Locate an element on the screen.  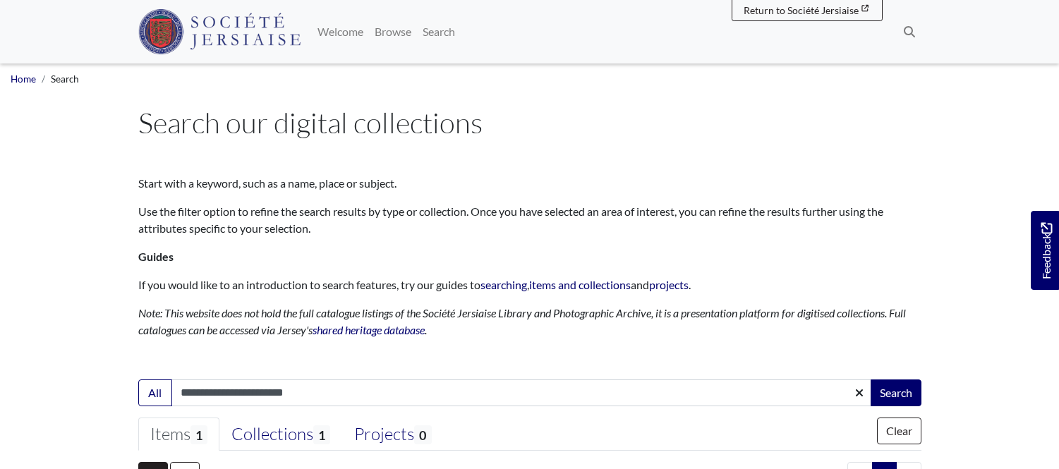
span: 0 is located at coordinates (423, 435).